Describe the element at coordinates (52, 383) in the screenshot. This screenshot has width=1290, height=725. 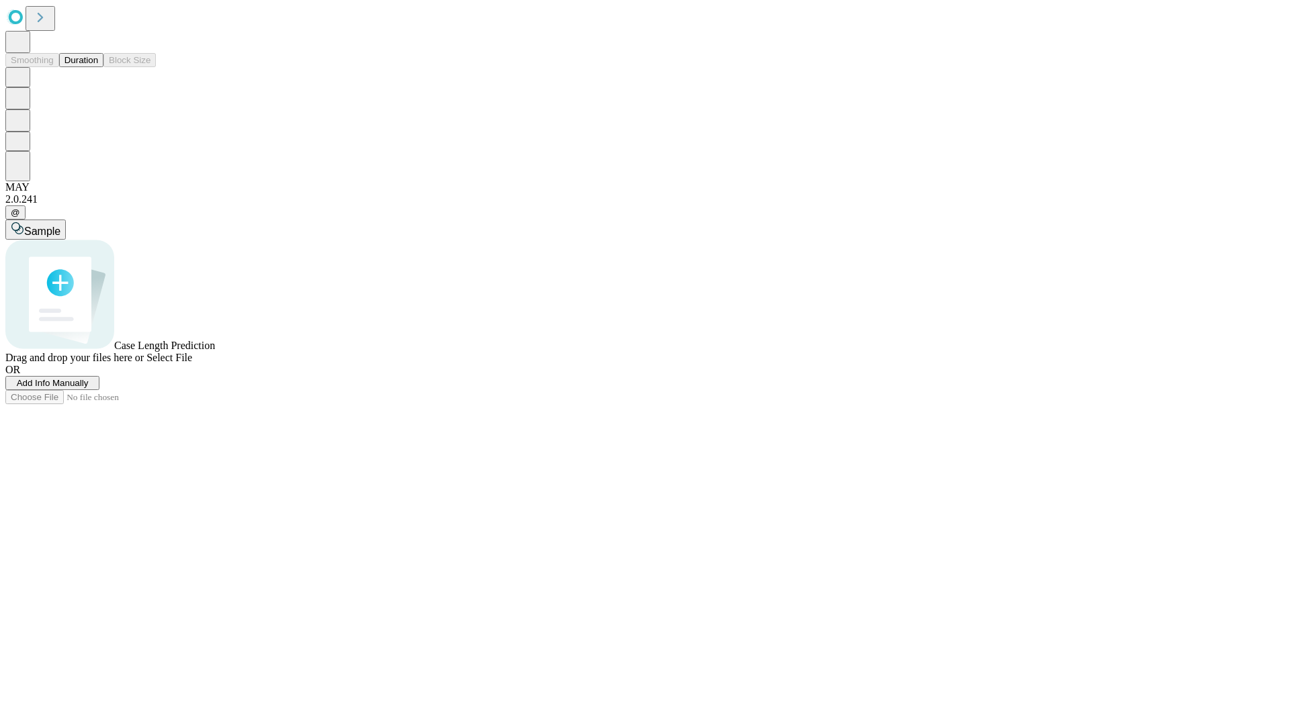
I see `span: Add Info Manually` at that location.